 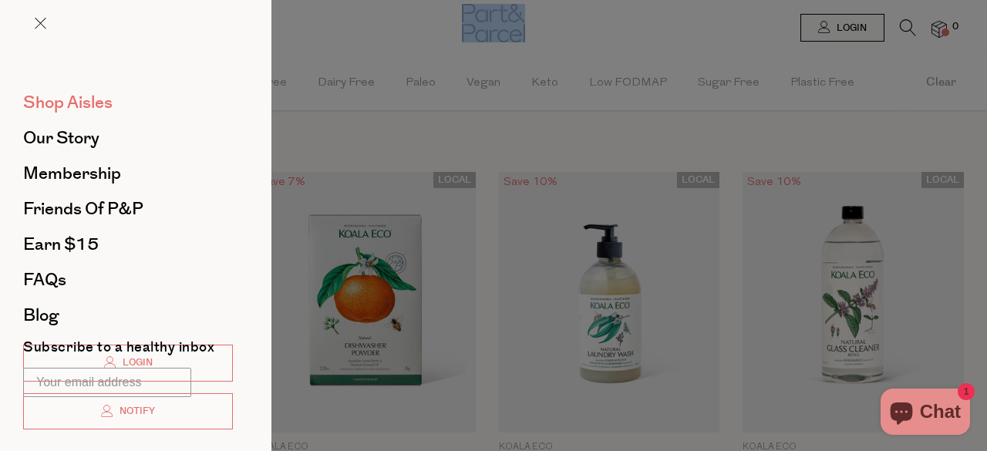 What do you see at coordinates (83, 209) in the screenshot?
I see `span: Friends of P&P` at bounding box center [83, 209].